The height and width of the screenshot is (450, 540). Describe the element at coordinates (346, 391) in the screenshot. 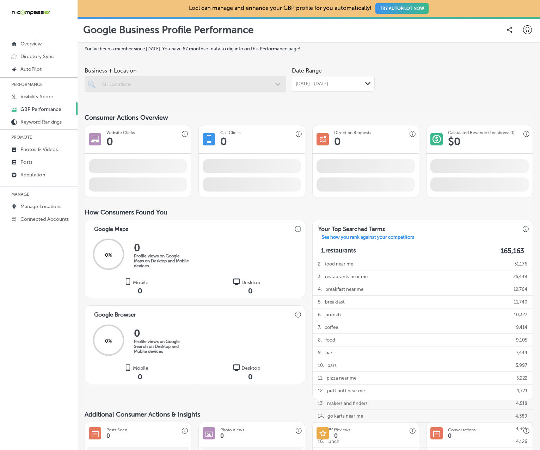

I see `p: putt putt near me` at that location.